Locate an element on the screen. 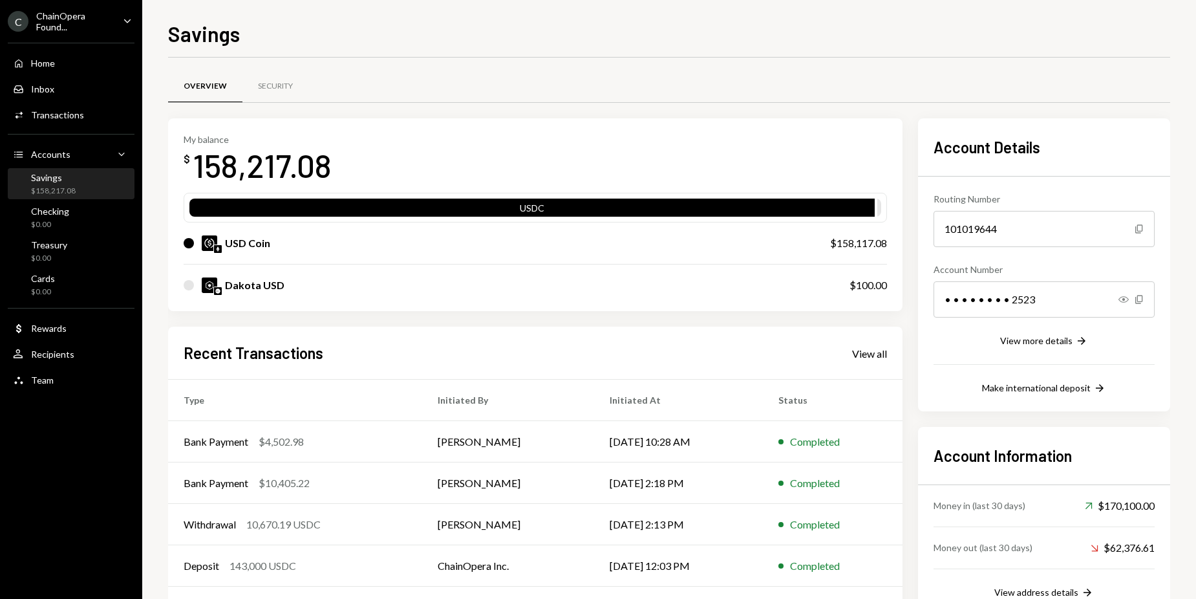 The height and width of the screenshot is (599, 1196). a: Checking$0.00 is located at coordinates (71, 217).